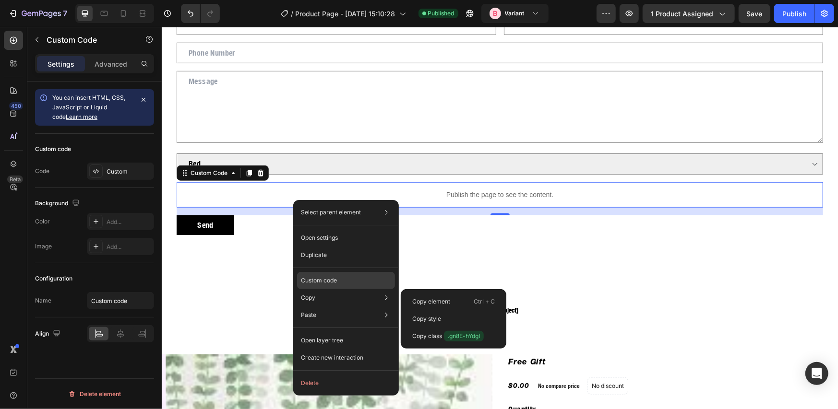 This screenshot has width=838, height=409. I want to click on h3: Variant, so click(514, 13).